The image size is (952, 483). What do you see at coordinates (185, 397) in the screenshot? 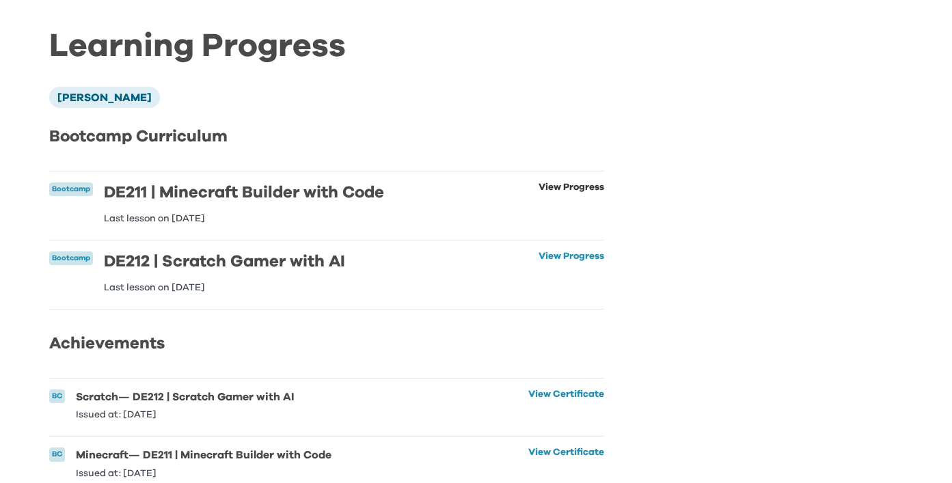
I see `h6: Scratch — DE212 | Scratch Gamer with AI` at bounding box center [185, 397].